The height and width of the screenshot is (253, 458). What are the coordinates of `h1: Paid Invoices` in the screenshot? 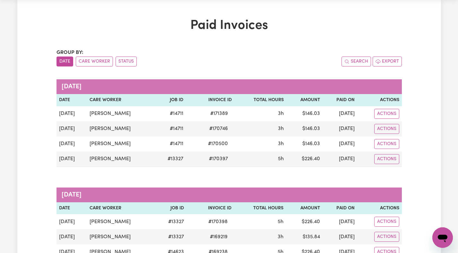 It's located at (229, 26).